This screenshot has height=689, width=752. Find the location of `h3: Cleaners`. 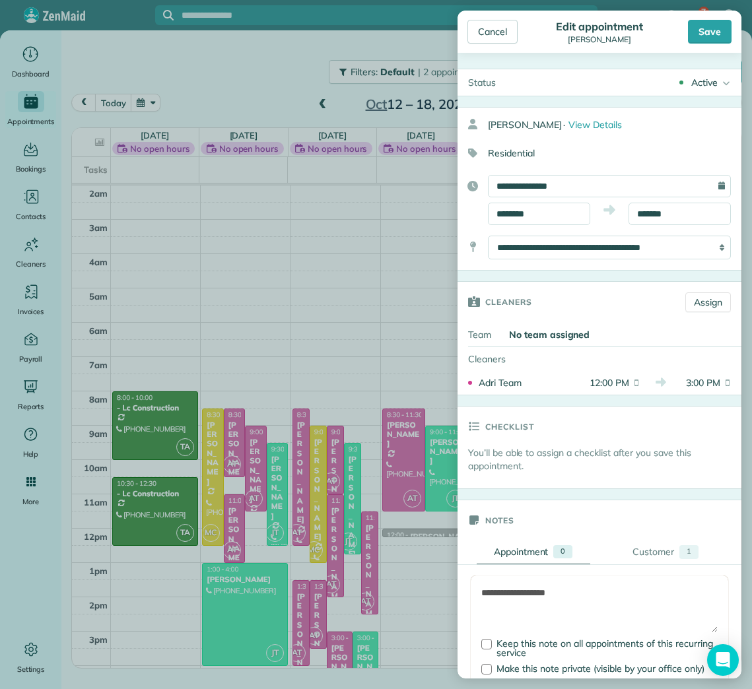

h3: Cleaners is located at coordinates (508, 302).